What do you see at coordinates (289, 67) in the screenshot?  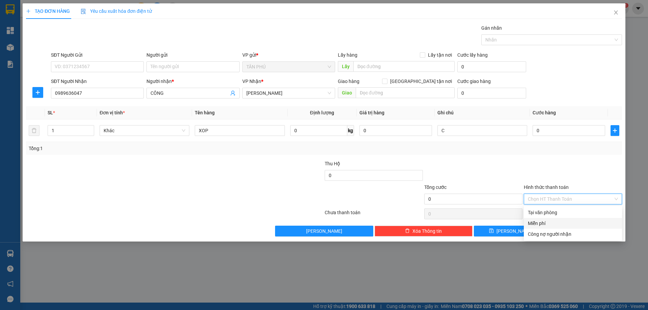 I see `span: TÂN PHÚ` at bounding box center [289, 67].